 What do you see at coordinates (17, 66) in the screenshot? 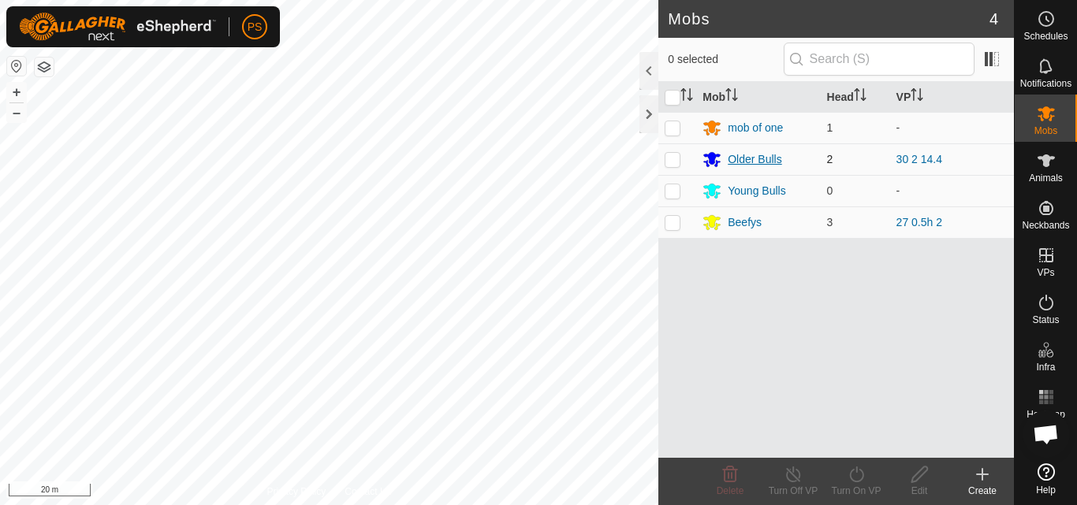
I see `button: Reset Map` at bounding box center [17, 66].